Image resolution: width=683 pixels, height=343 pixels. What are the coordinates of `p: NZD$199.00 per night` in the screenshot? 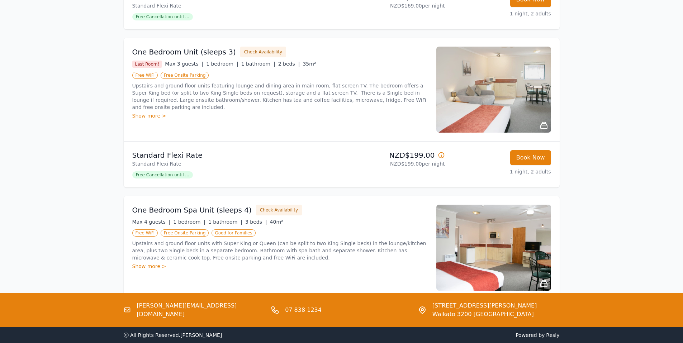 It's located at (395, 164).